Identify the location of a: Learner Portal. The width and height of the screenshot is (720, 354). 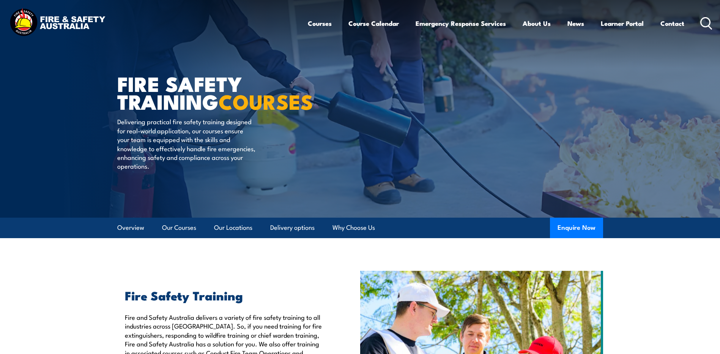
(622, 23).